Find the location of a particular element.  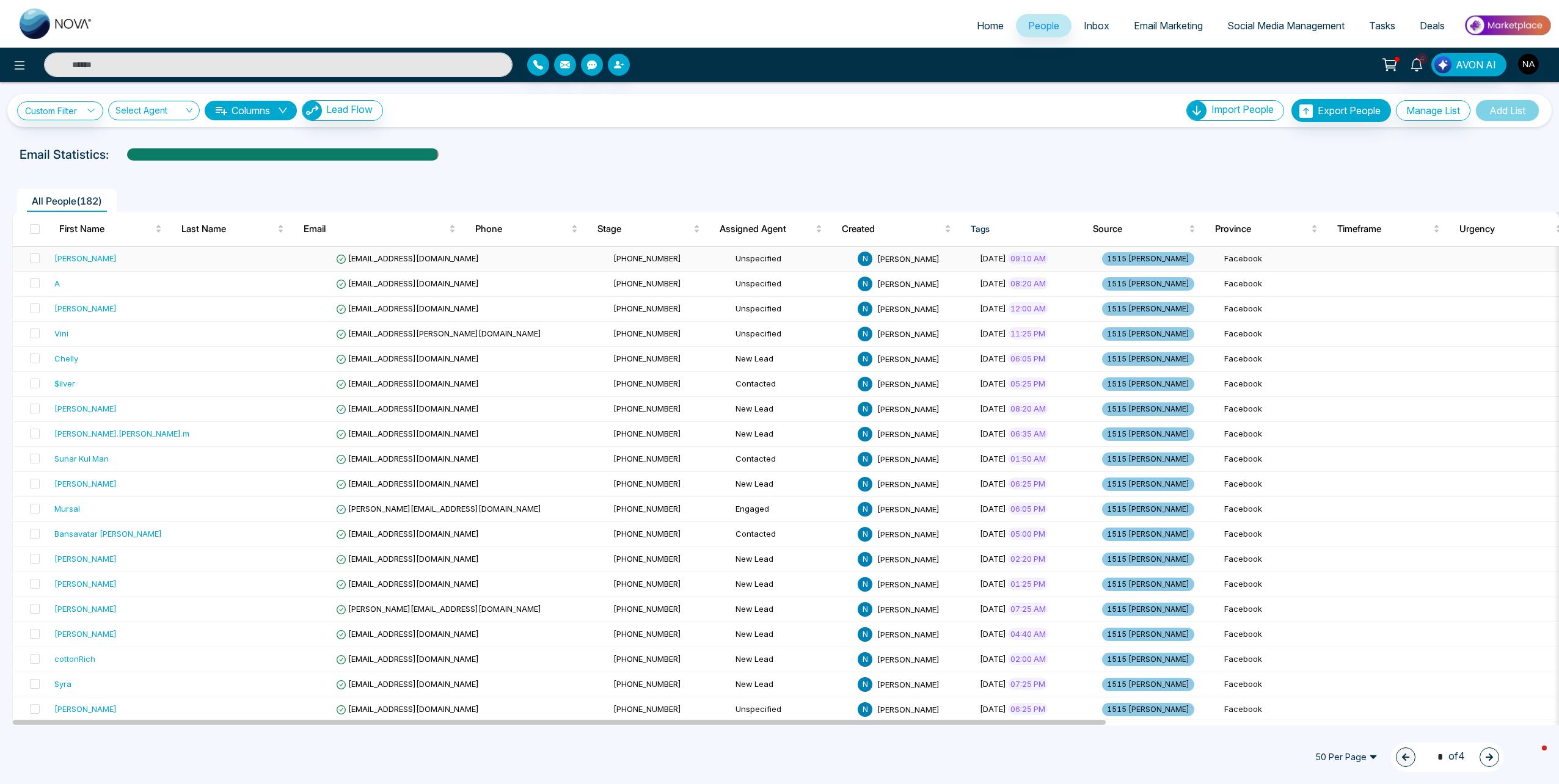

span: 4 is located at coordinates (1423, 59).